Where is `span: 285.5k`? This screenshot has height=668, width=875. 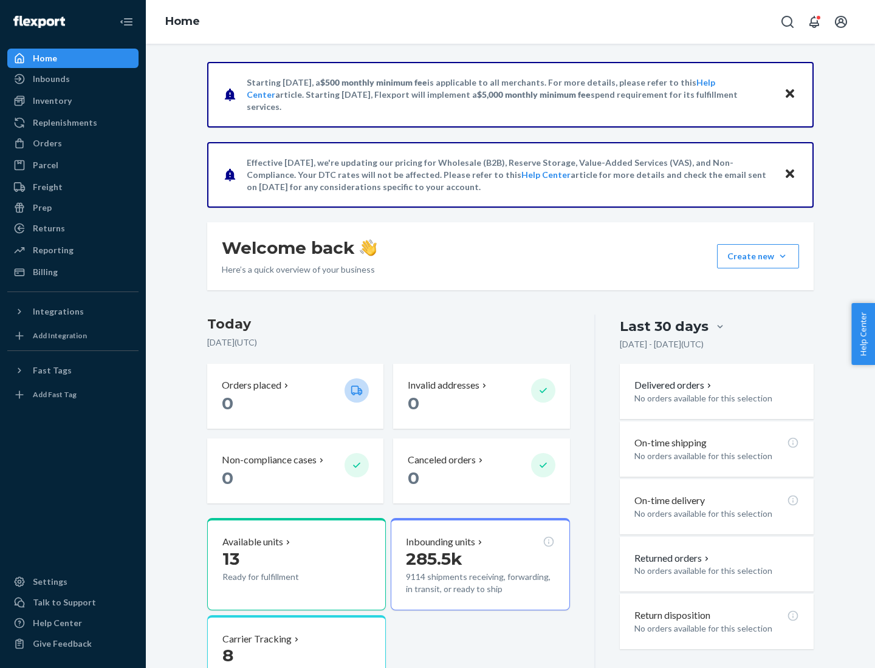
span: 285.5k is located at coordinates (434, 559).